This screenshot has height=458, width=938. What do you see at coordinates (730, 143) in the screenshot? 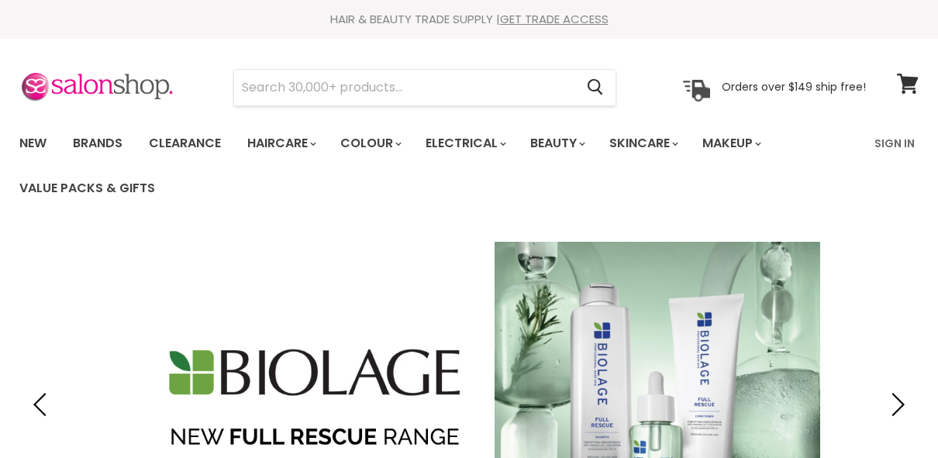
I see `a: Makeup` at bounding box center [730, 143].